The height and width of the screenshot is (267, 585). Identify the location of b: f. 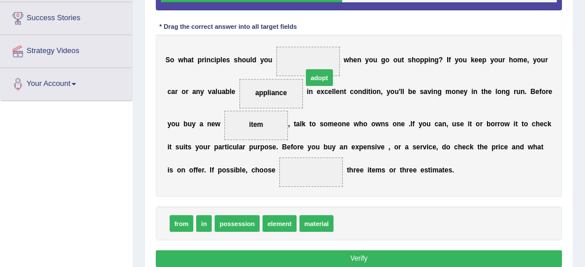
(541, 92).